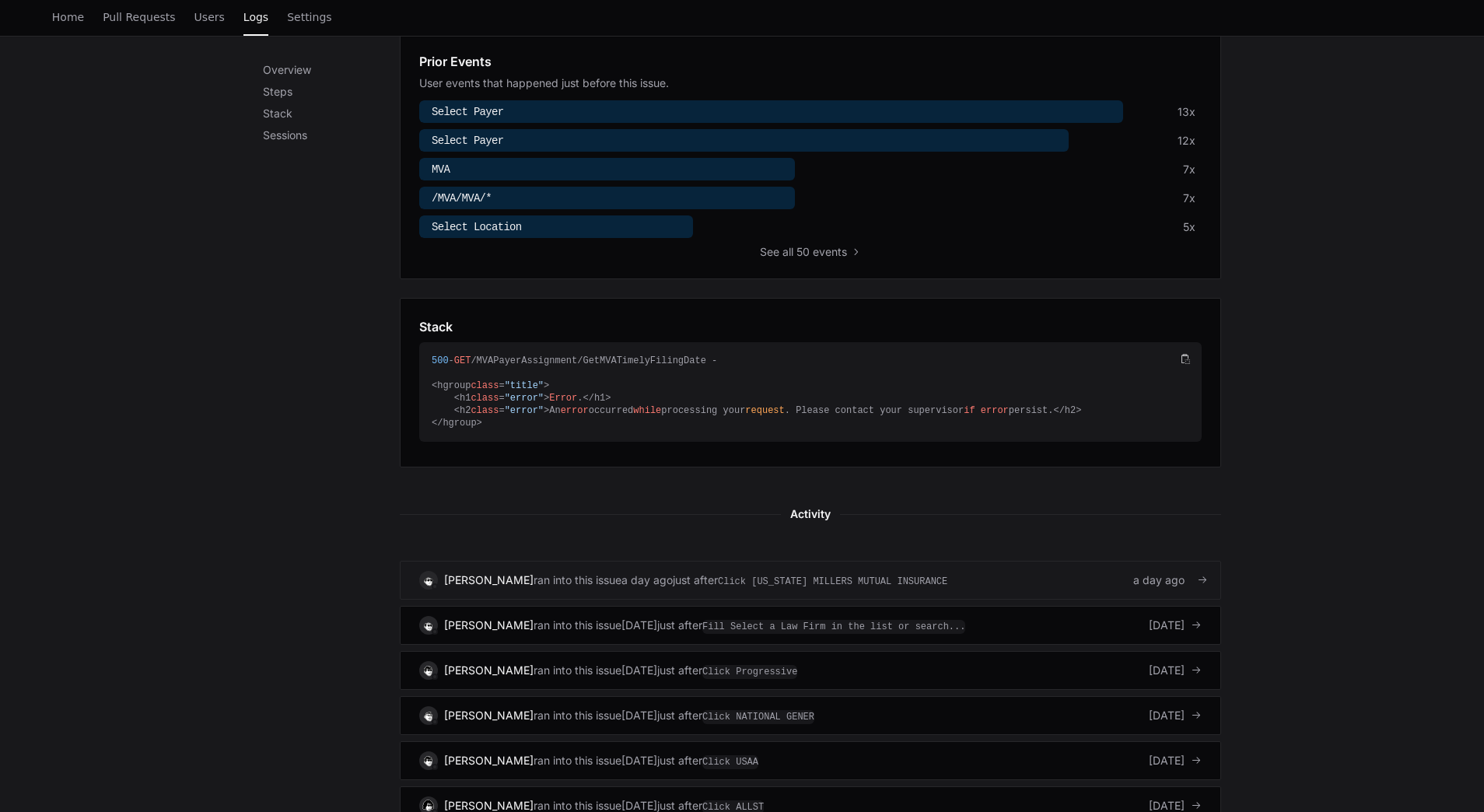 This screenshot has height=812, width=1484. Describe the element at coordinates (138, 17) in the screenshot. I see `span: Pull Requests` at that location.